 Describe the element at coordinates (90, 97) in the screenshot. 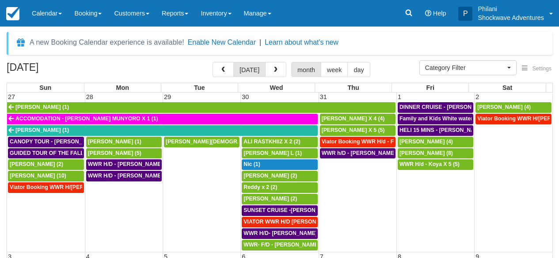

I see `span: 28` at that location.